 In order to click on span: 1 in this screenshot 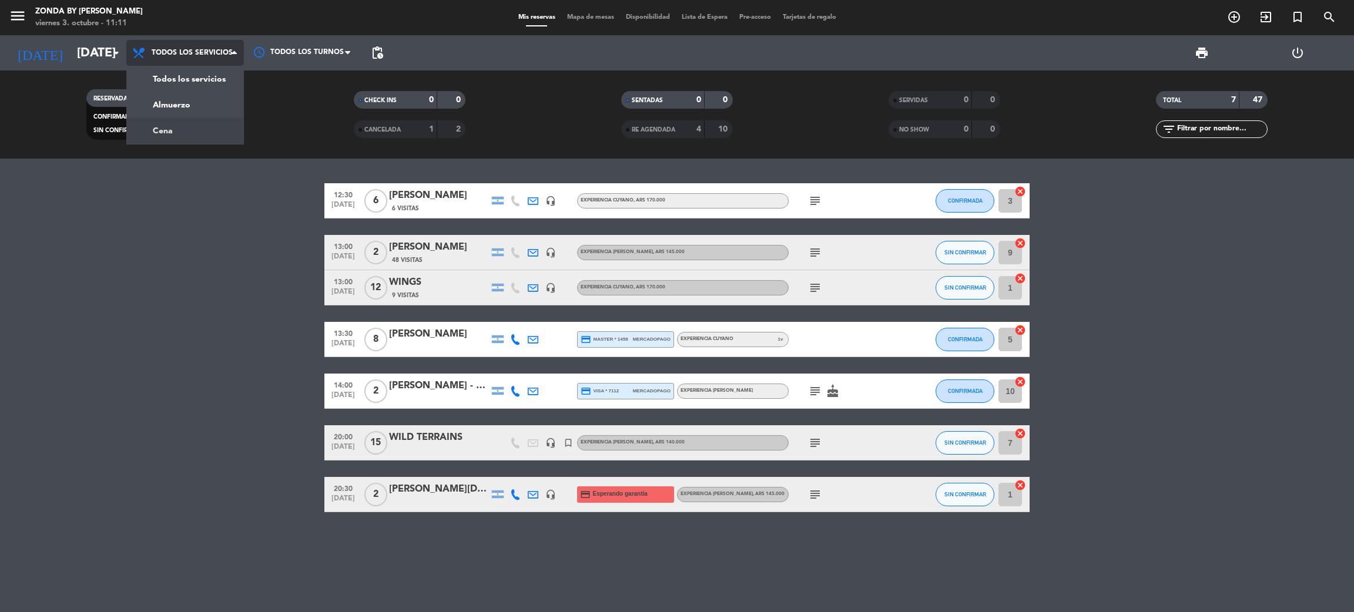, I will do `click(779, 339)`.